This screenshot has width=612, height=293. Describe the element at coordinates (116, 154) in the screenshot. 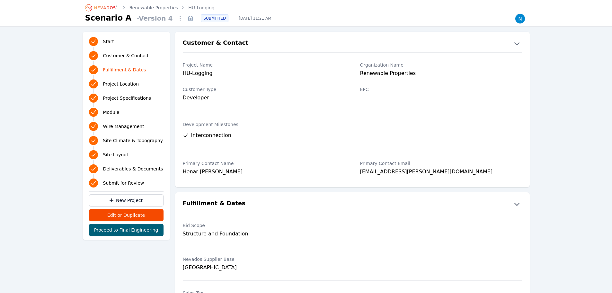

I see `span: Site Layout` at that location.